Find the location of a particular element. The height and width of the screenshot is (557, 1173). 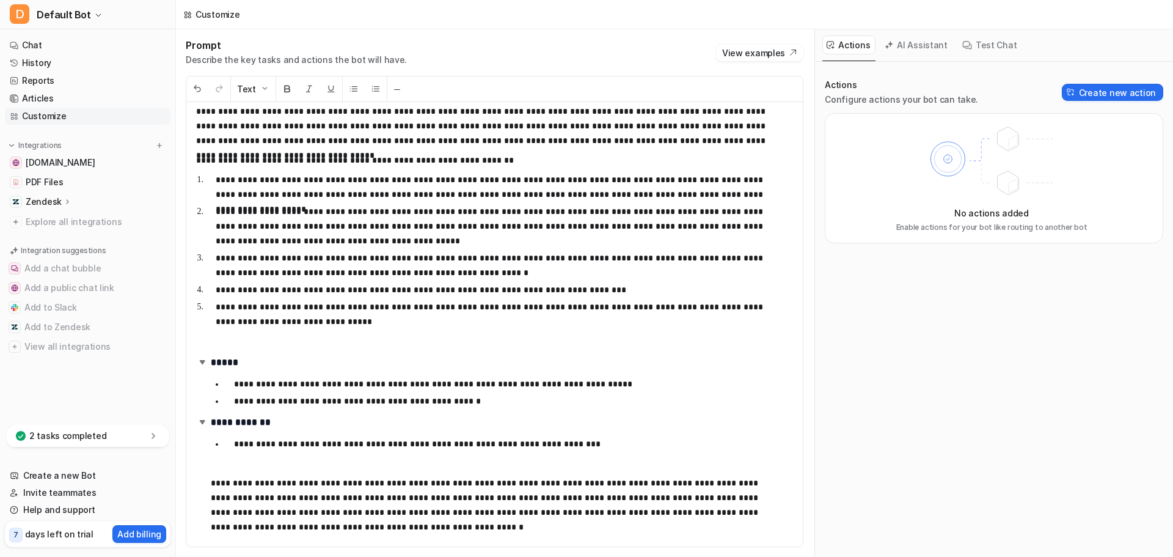

img: Dropdown Down Arrow is located at coordinates (265, 89).